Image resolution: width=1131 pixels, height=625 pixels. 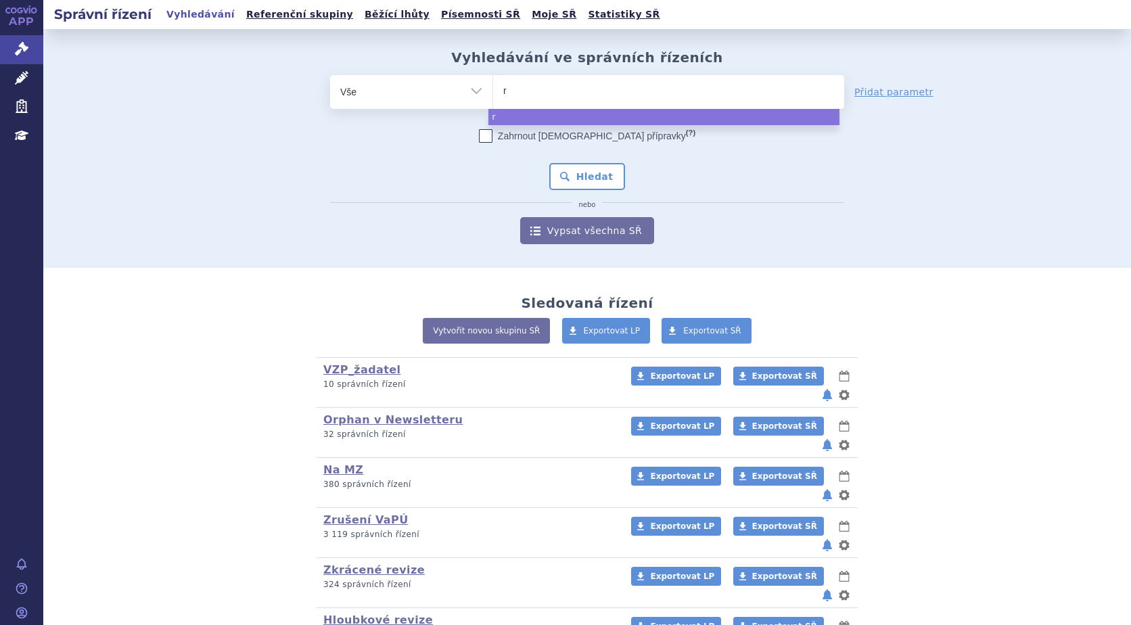 What do you see at coordinates (200, 14) in the screenshot?
I see `a: Vyhledávání` at bounding box center [200, 14].